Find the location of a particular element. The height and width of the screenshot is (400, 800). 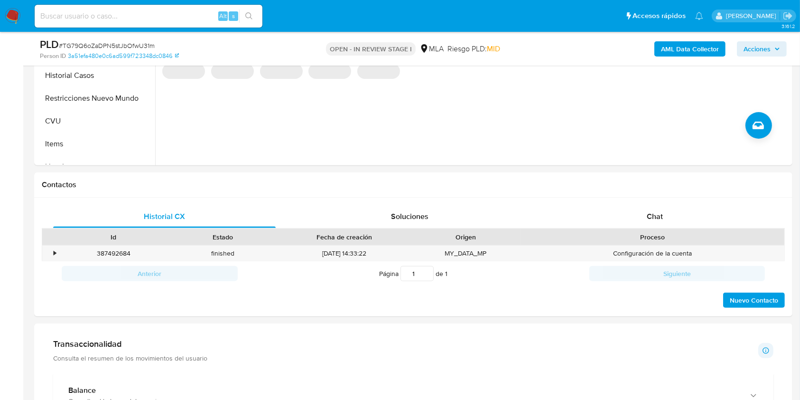

span: Chat is located at coordinates (655, 216).